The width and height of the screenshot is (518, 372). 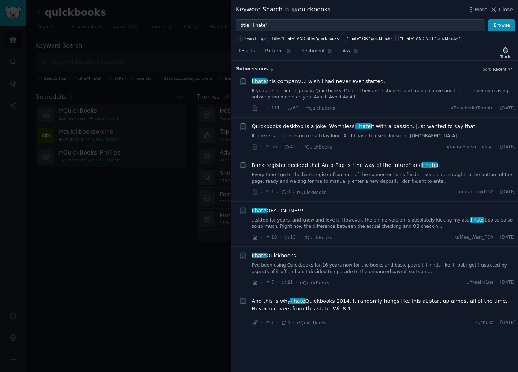 What do you see at coordinates (313, 51) in the screenshot?
I see `span: Sentiment` at bounding box center [313, 51].